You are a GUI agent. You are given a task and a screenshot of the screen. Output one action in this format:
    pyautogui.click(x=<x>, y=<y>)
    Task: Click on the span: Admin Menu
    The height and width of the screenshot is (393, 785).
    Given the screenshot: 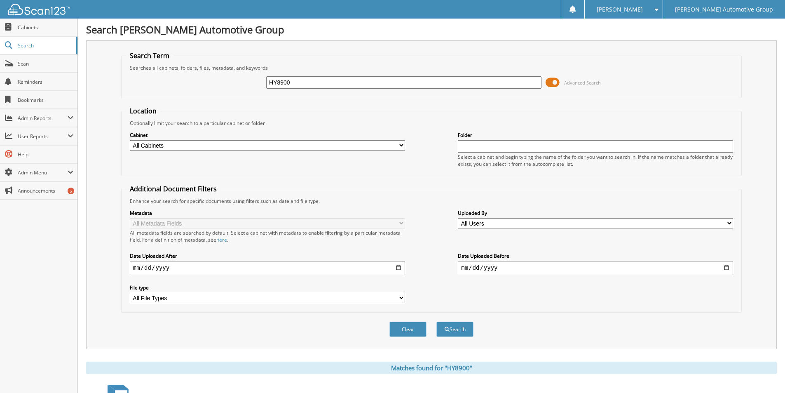 What is the action you would take?
    pyautogui.click(x=42, y=172)
    